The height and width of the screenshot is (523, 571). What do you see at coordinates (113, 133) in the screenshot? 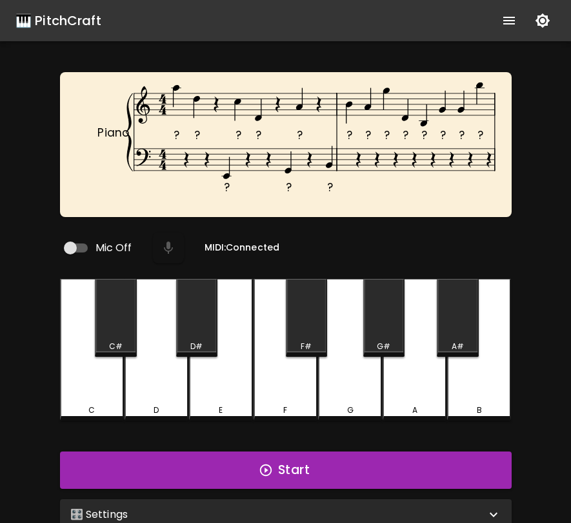
I see `text: Piano` at bounding box center [113, 133].